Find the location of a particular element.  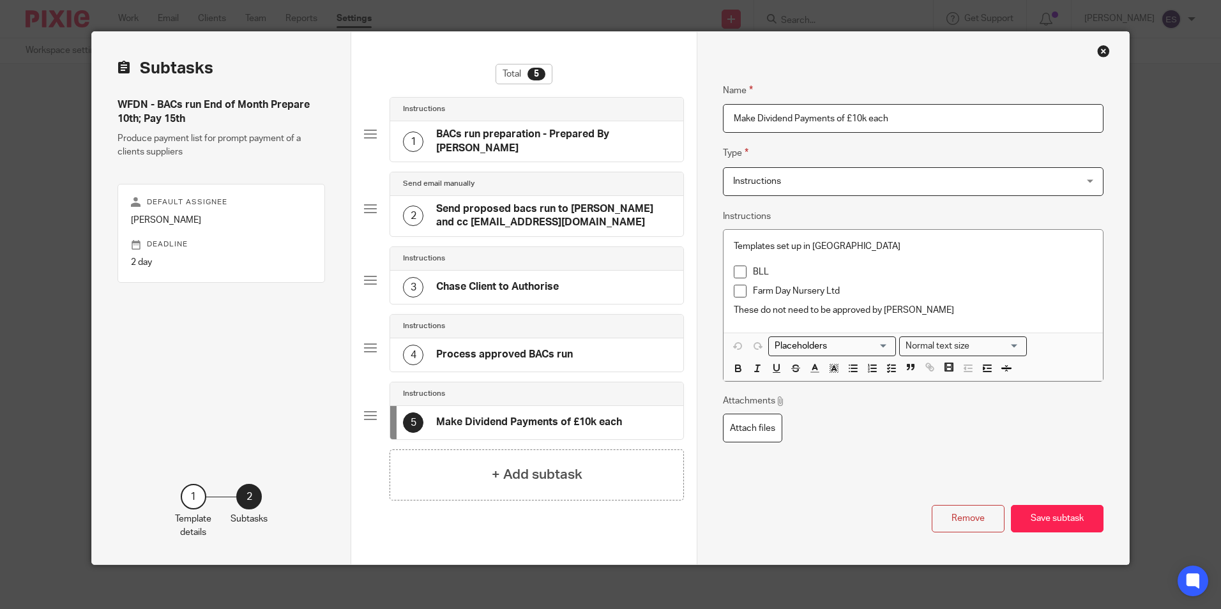

h4: + Add subtask is located at coordinates (537, 475).